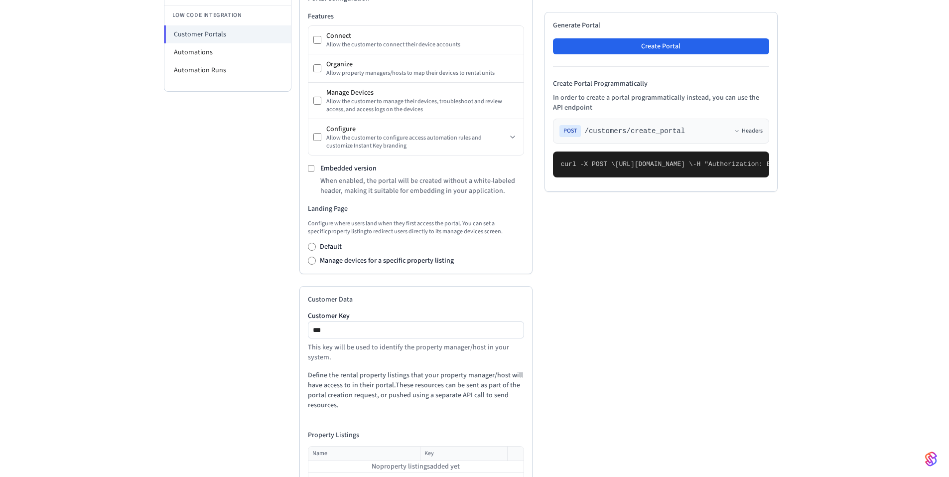 Image resolution: width=949 pixels, height=477 pixels. What do you see at coordinates (661, 46) in the screenshot?
I see `button: Create Portal` at bounding box center [661, 46].